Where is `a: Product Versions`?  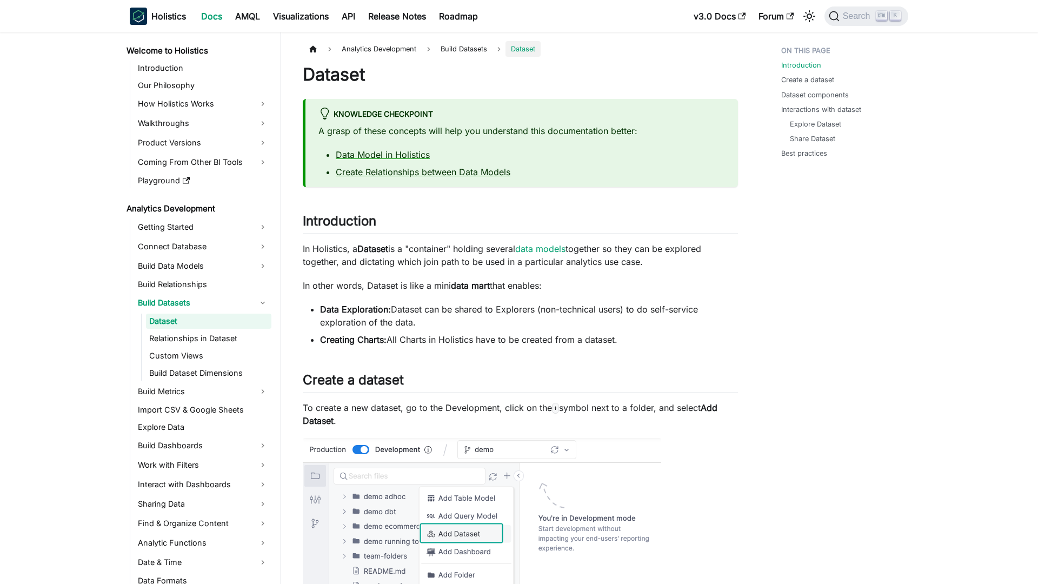
a: Product Versions is located at coordinates (203, 143).